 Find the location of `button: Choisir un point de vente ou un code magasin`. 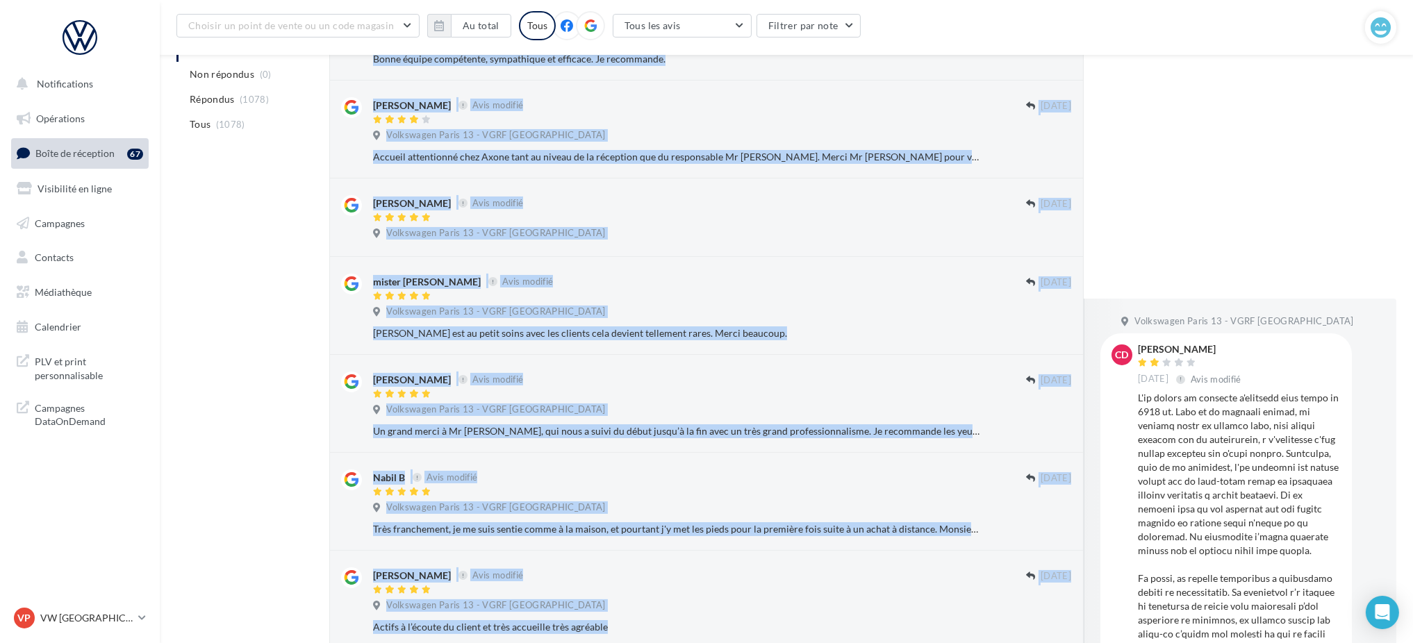

button: Choisir un point de vente ou un code magasin is located at coordinates (298, 26).